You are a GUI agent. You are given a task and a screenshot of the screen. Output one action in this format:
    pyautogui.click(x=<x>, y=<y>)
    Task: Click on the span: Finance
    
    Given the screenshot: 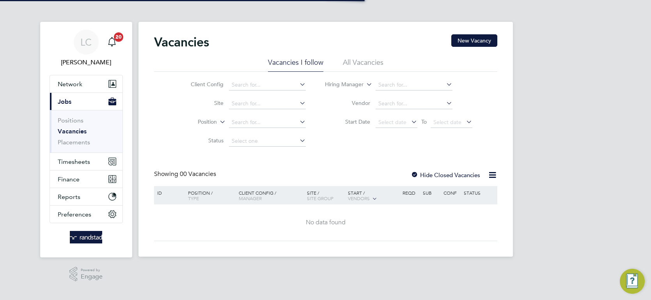 What is the action you would take?
    pyautogui.click(x=69, y=179)
    